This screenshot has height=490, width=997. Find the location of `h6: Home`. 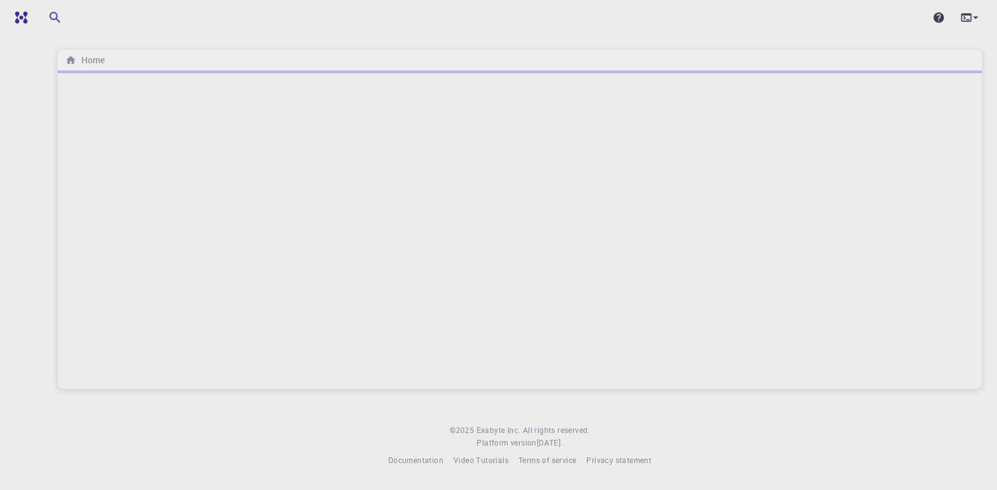

h6: Home is located at coordinates (90, 60).